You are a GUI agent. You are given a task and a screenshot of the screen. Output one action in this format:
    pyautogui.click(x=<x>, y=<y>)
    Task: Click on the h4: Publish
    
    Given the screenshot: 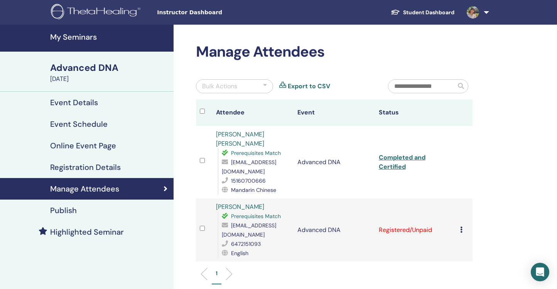 What is the action you would take?
    pyautogui.click(x=63, y=211)
    